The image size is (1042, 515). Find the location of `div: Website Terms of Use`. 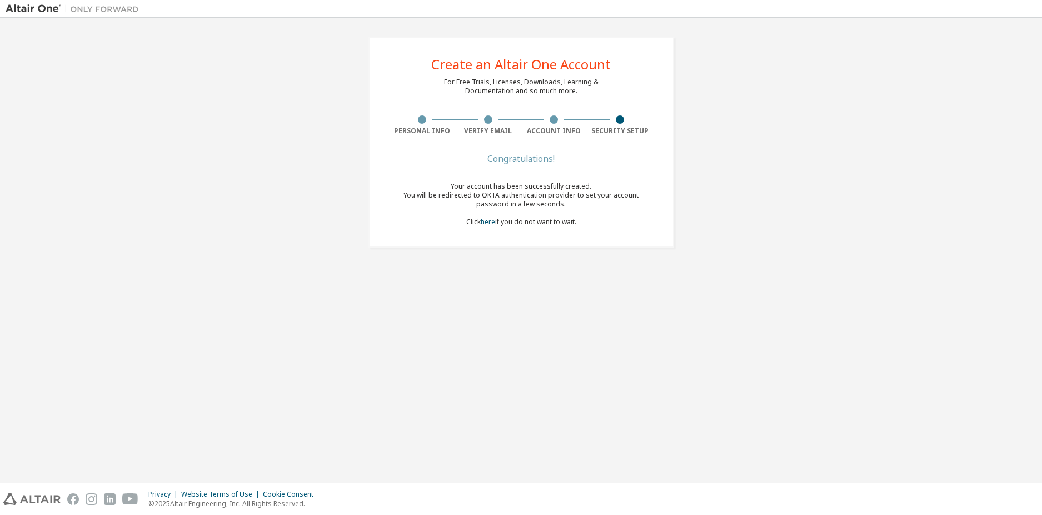

div: Website Terms of Use is located at coordinates (222, 495).